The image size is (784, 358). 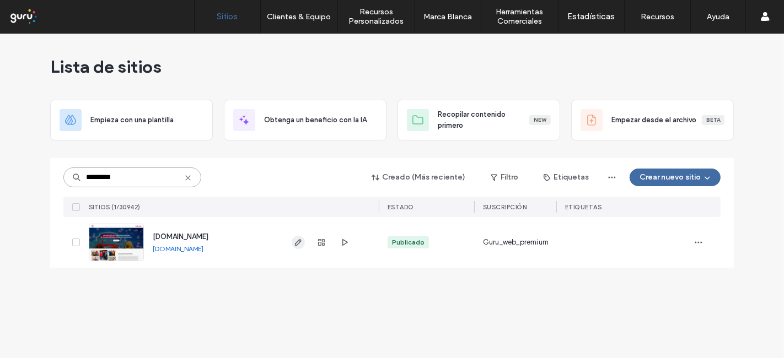 What do you see at coordinates (717, 17) in the screenshot?
I see `label: Ayuda` at bounding box center [717, 17].